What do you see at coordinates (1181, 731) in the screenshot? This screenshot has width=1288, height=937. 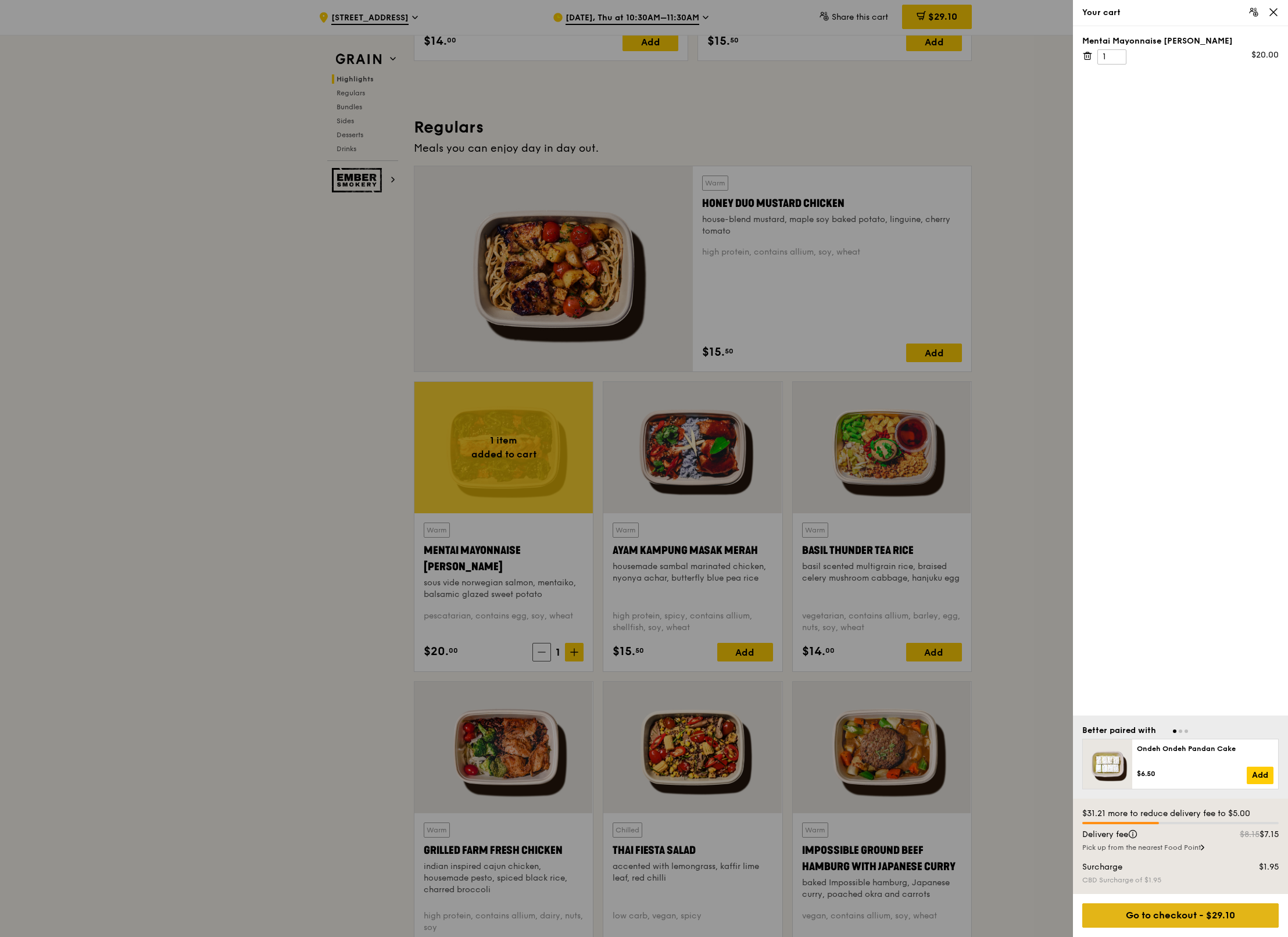 I see `span: Go to slide 2` at bounding box center [1181, 731].